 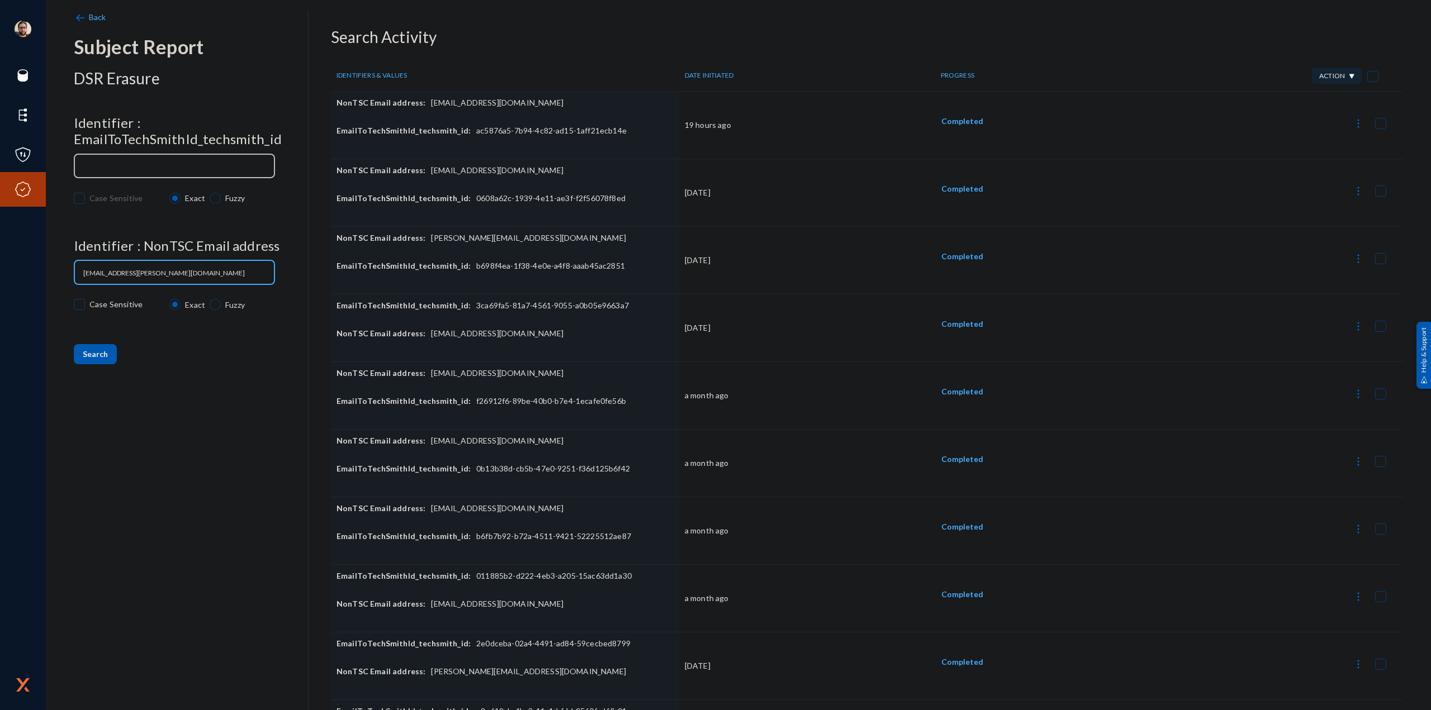 I want to click on div: Help & Support, so click(x=1423, y=355).